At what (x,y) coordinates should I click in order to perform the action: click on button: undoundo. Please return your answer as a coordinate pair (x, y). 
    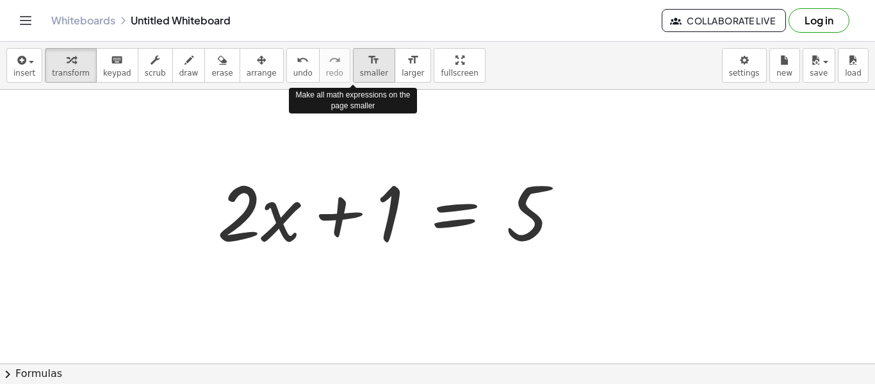
    Looking at the image, I should click on (303, 65).